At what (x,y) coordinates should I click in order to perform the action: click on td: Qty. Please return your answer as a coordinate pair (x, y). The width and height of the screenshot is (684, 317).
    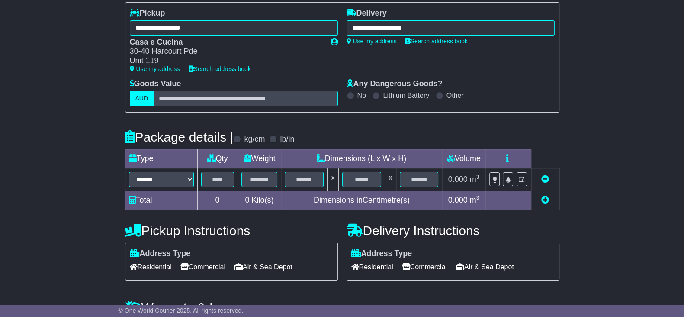
    Looking at the image, I should click on (217, 158).